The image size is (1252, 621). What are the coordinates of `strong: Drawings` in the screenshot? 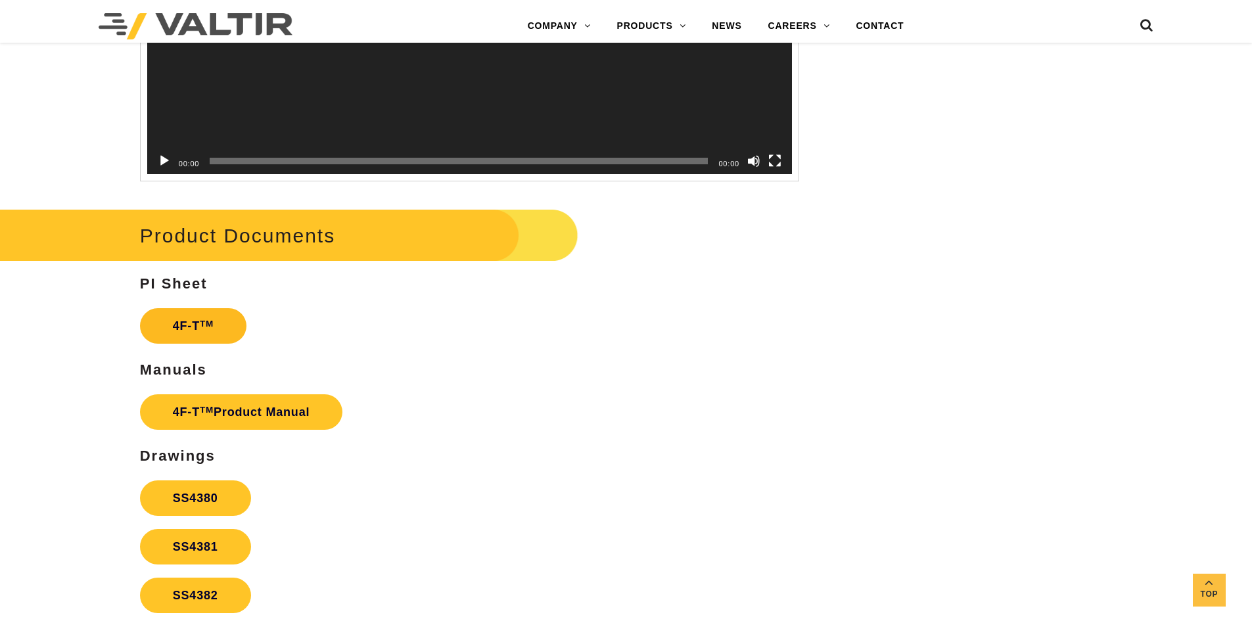 It's located at (177, 455).